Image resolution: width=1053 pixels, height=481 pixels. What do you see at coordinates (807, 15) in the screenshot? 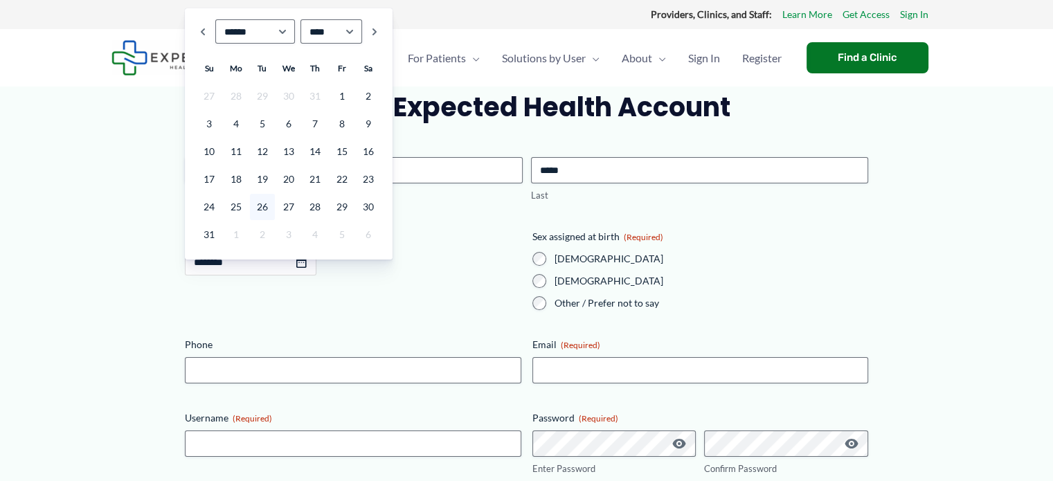
I see `a: Learn More` at bounding box center [807, 15].